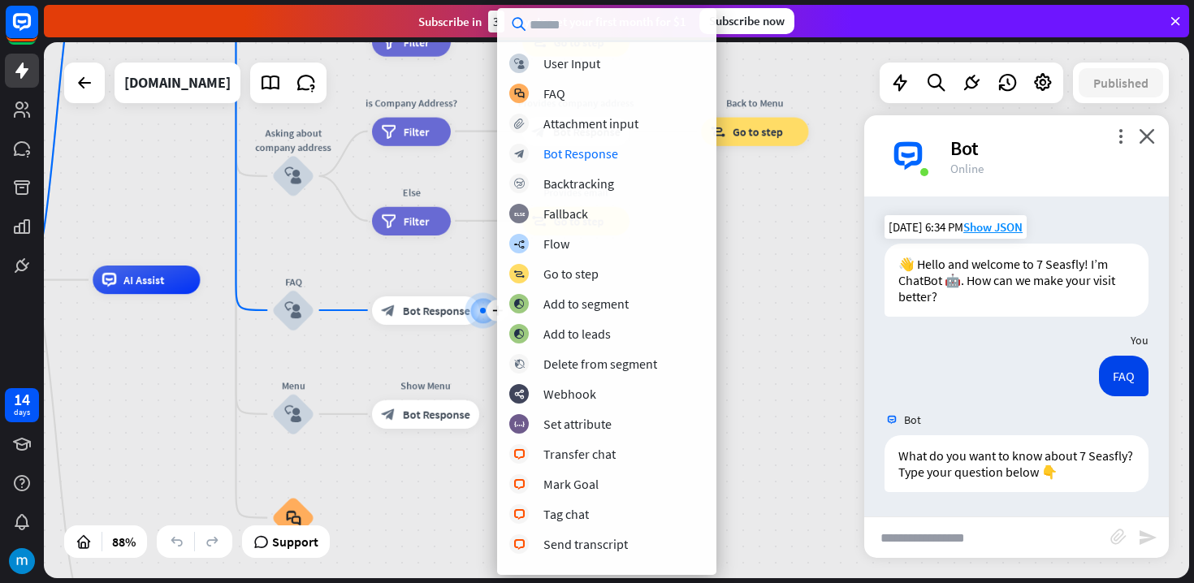 The width and height of the screenshot is (1194, 583). I want to click on i: more_vert, so click(1120, 136).